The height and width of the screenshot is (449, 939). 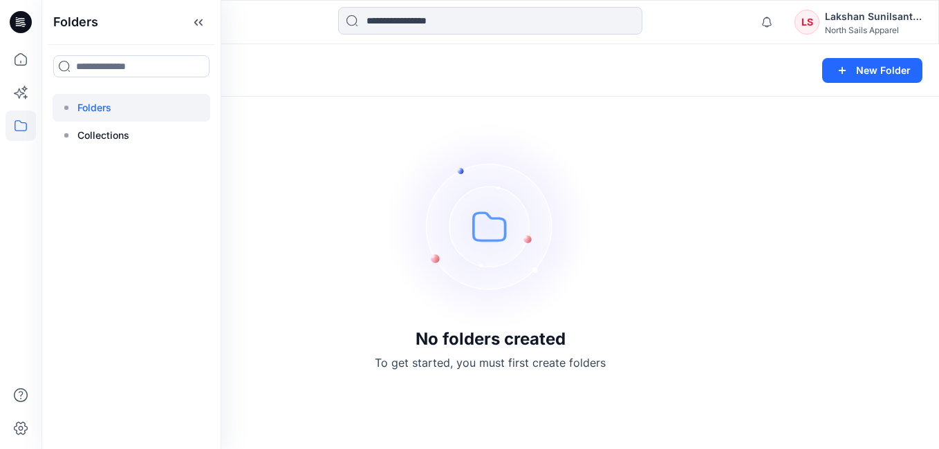 I want to click on div: Lakshan Sunilsantha, so click(x=873, y=17).